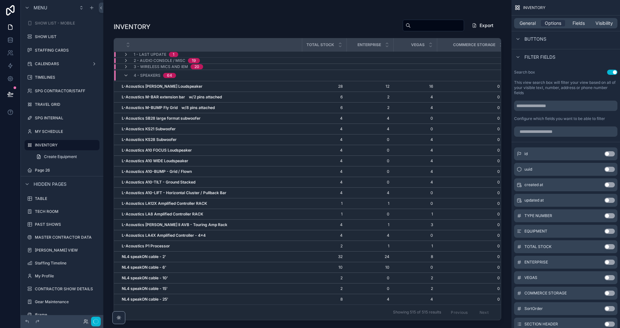  What do you see at coordinates (66, 23) in the screenshot?
I see `label: SHOW LIST - MOBILE` at bounding box center [66, 23].